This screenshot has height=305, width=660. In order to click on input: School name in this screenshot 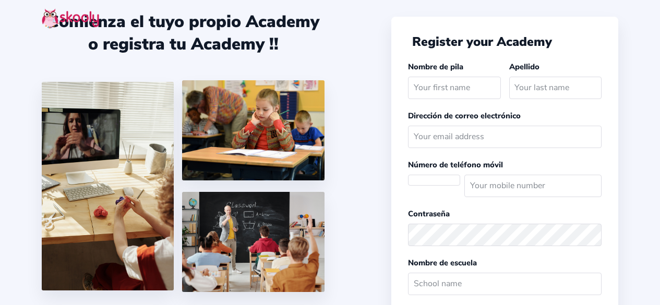, I will do `click(505, 284)`.